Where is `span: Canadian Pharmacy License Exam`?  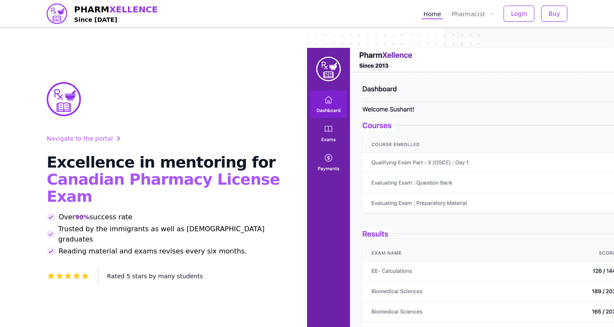 span: Canadian Pharmacy License Exam is located at coordinates (163, 188).